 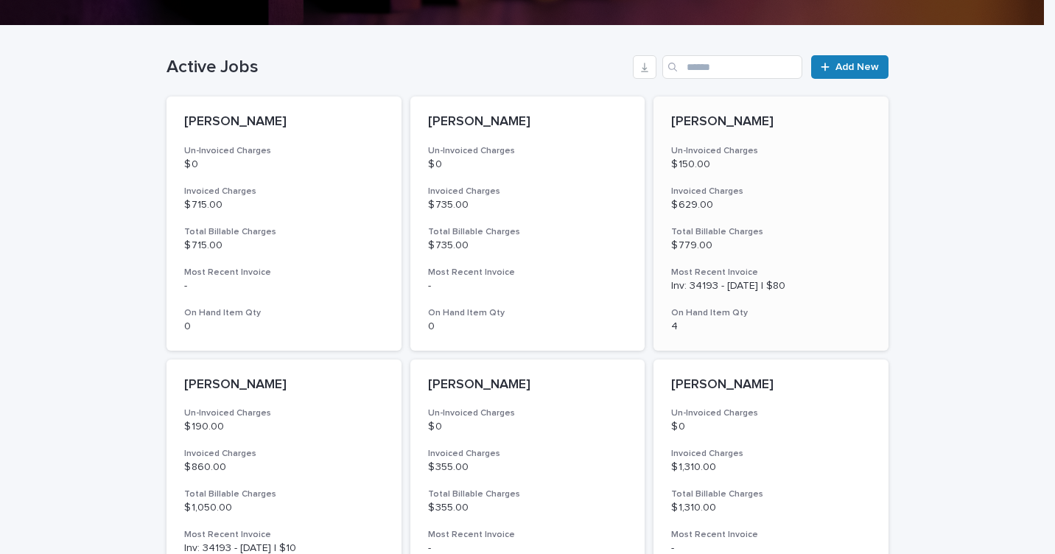 I want to click on span: Add New, so click(x=857, y=67).